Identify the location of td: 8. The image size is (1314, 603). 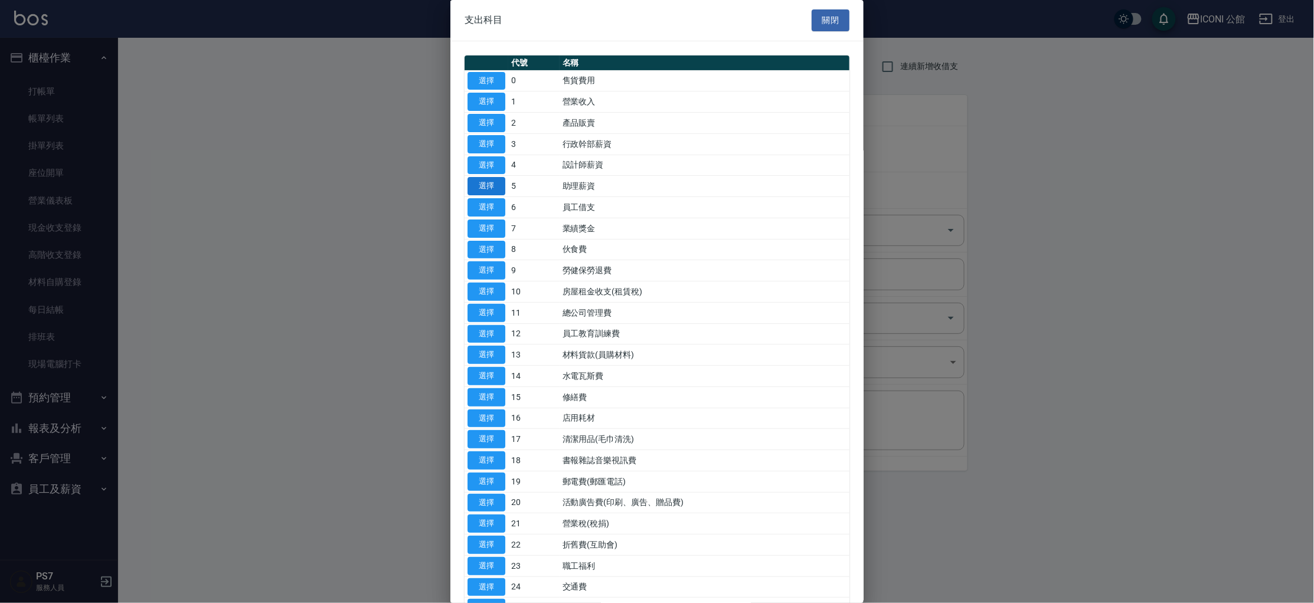
(534, 250).